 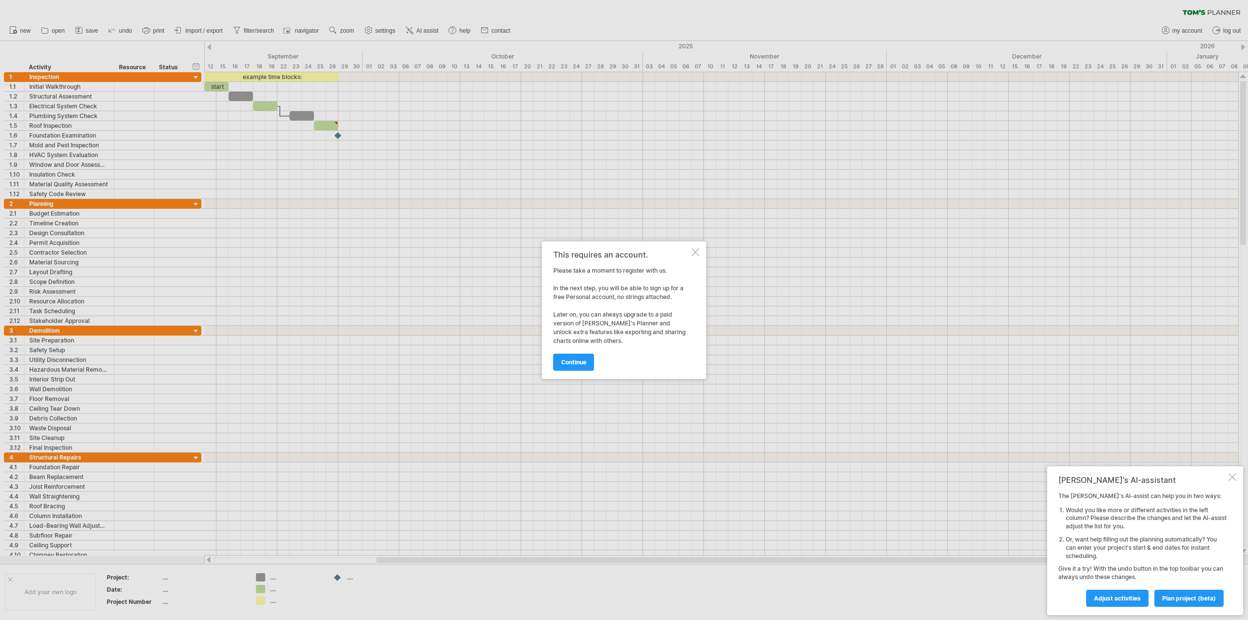 I want to click on a: Adjust activities, so click(x=1118, y=598).